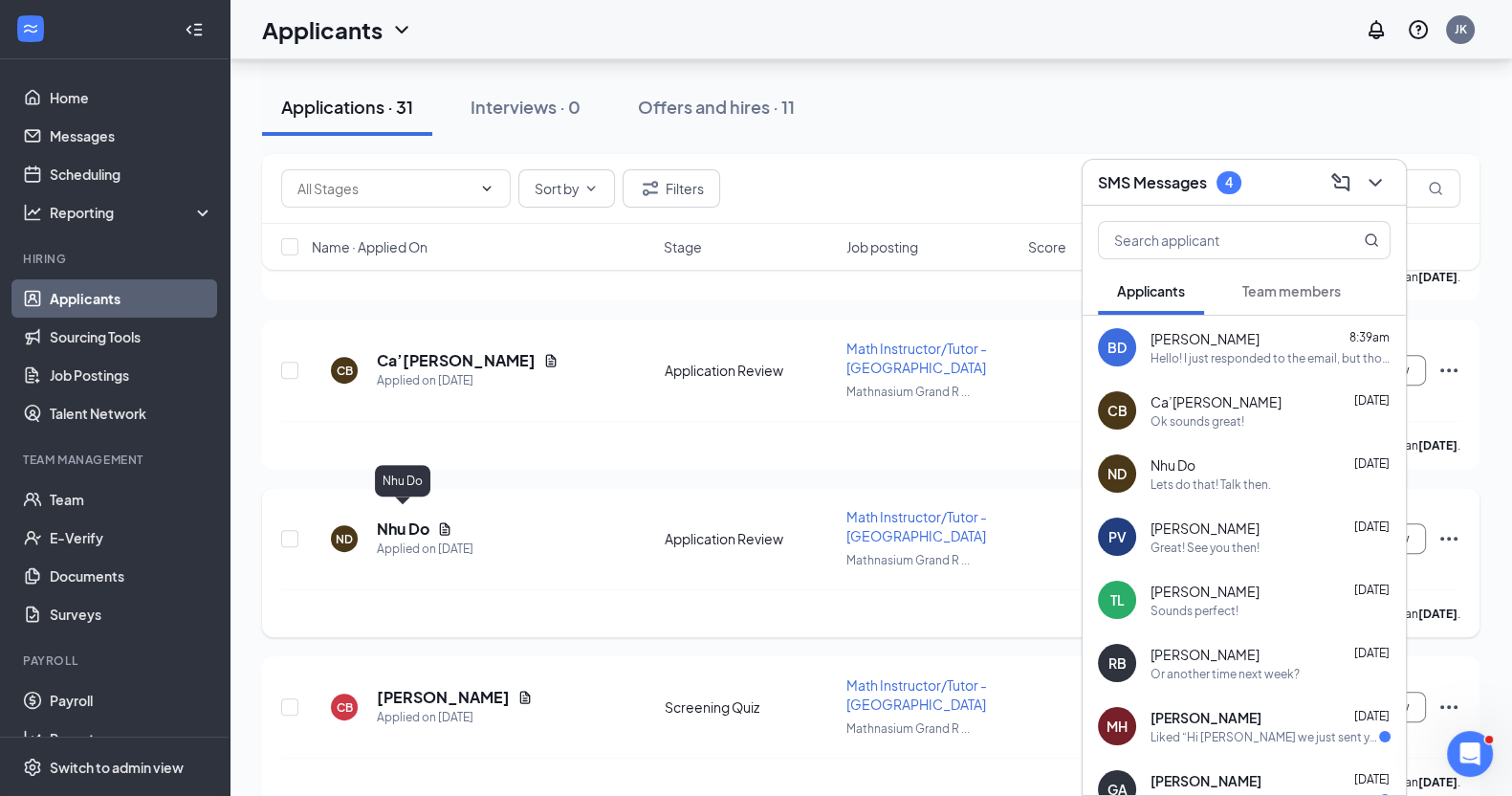 The image size is (1512, 796). What do you see at coordinates (131, 499) in the screenshot?
I see `a: Team` at bounding box center [131, 499].